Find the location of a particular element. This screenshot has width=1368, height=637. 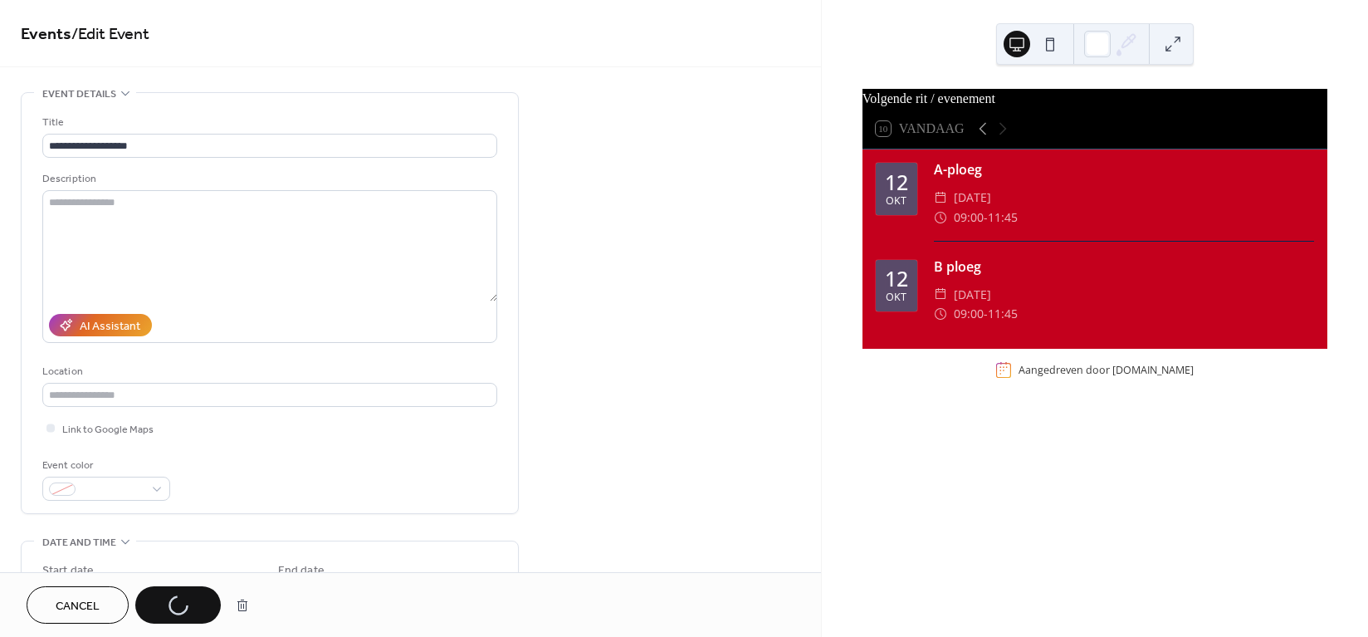

span: / Edit Event is located at coordinates (110, 34).